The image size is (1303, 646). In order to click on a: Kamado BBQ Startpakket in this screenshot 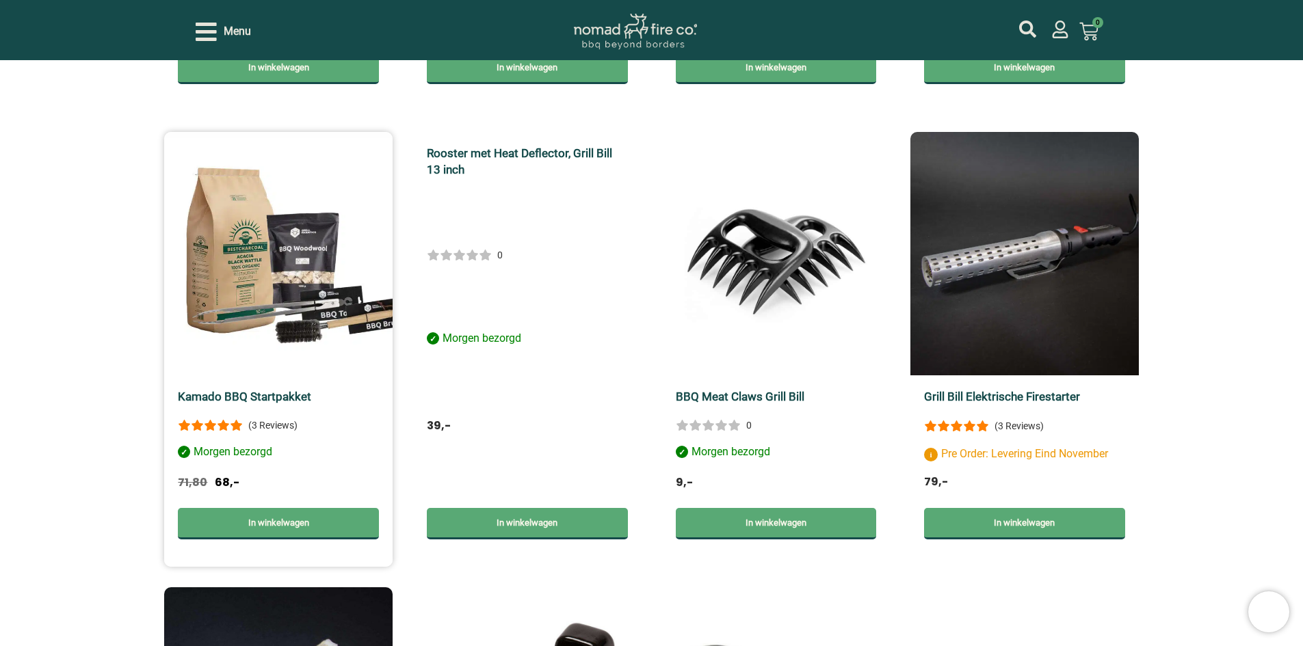, I will do `click(244, 397)`.